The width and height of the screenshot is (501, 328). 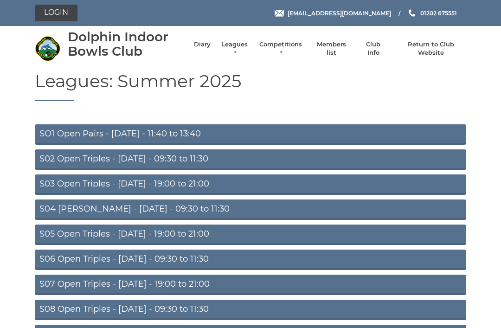 What do you see at coordinates (373, 49) in the screenshot?
I see `a: Club Info` at bounding box center [373, 49].